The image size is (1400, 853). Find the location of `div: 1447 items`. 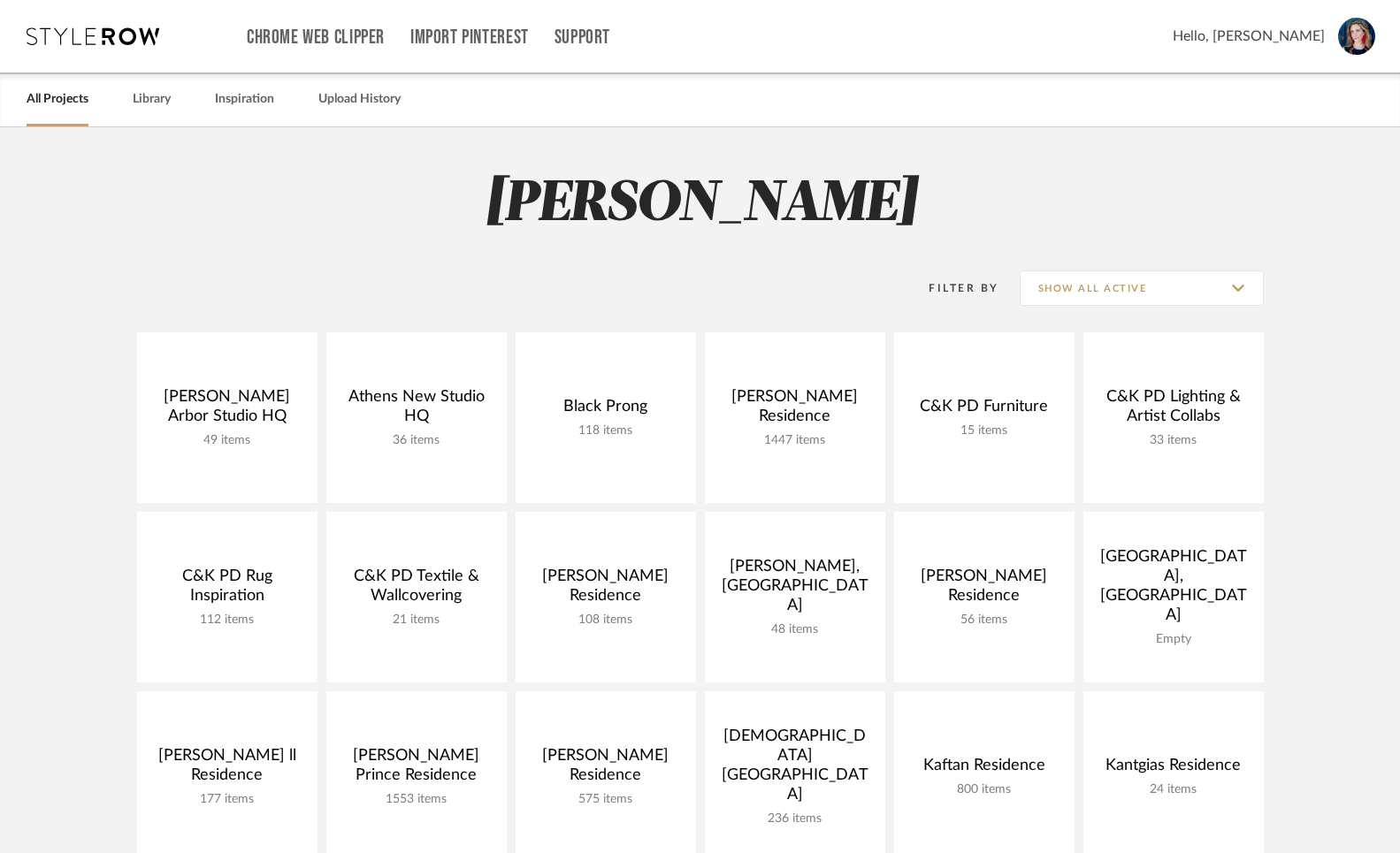

div: 1447 items is located at coordinates (795, 440).